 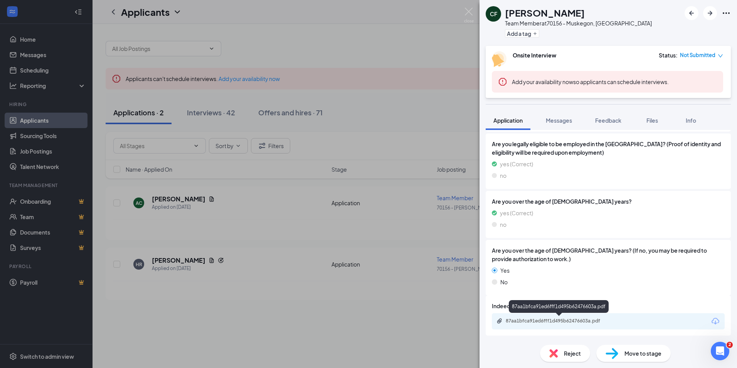 What do you see at coordinates (559, 120) in the screenshot?
I see `span: Messages` at bounding box center [559, 120].